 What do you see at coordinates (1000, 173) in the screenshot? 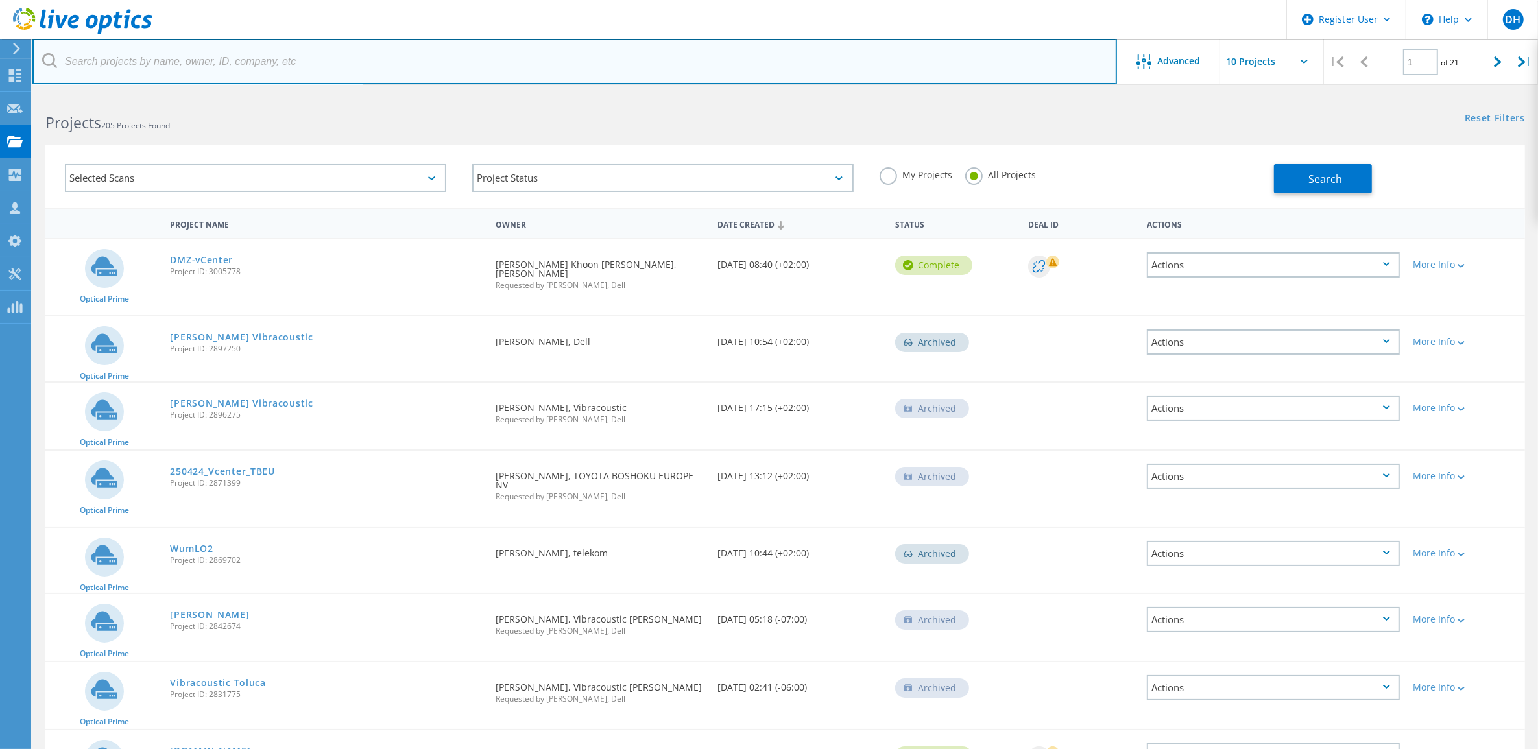
I see `label: All Projects` at bounding box center [1000, 173].